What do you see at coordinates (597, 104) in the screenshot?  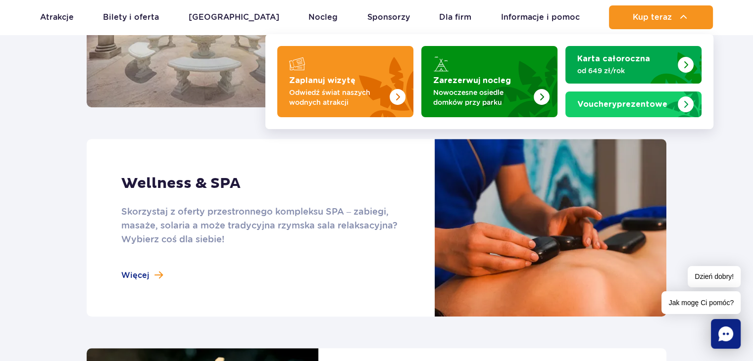 I see `span: Vouchery` at bounding box center [597, 104].